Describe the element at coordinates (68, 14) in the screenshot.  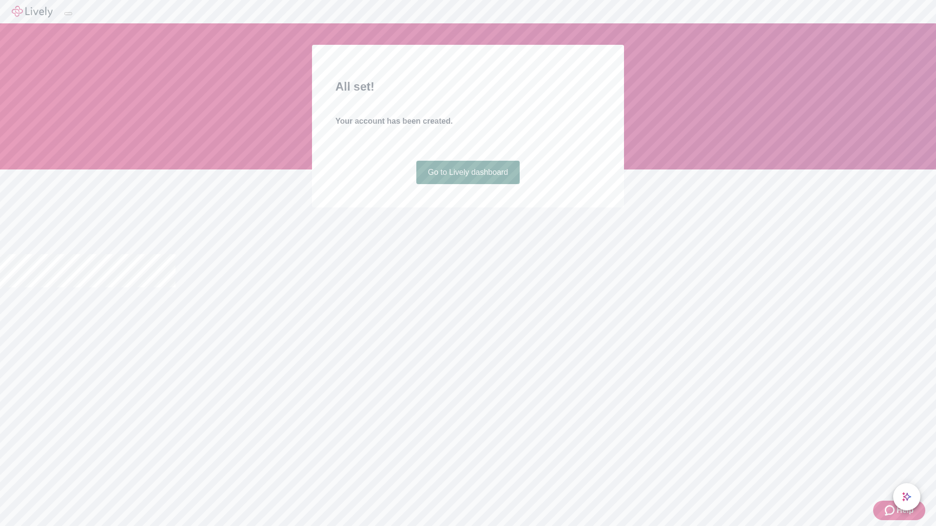
I see `button: Log out` at that location.